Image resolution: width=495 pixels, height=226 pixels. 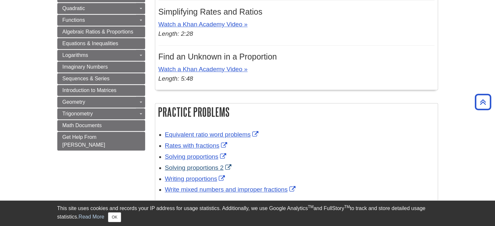 What do you see at coordinates (101, 55) in the screenshot?
I see `a: Logarithms` at bounding box center [101, 55].